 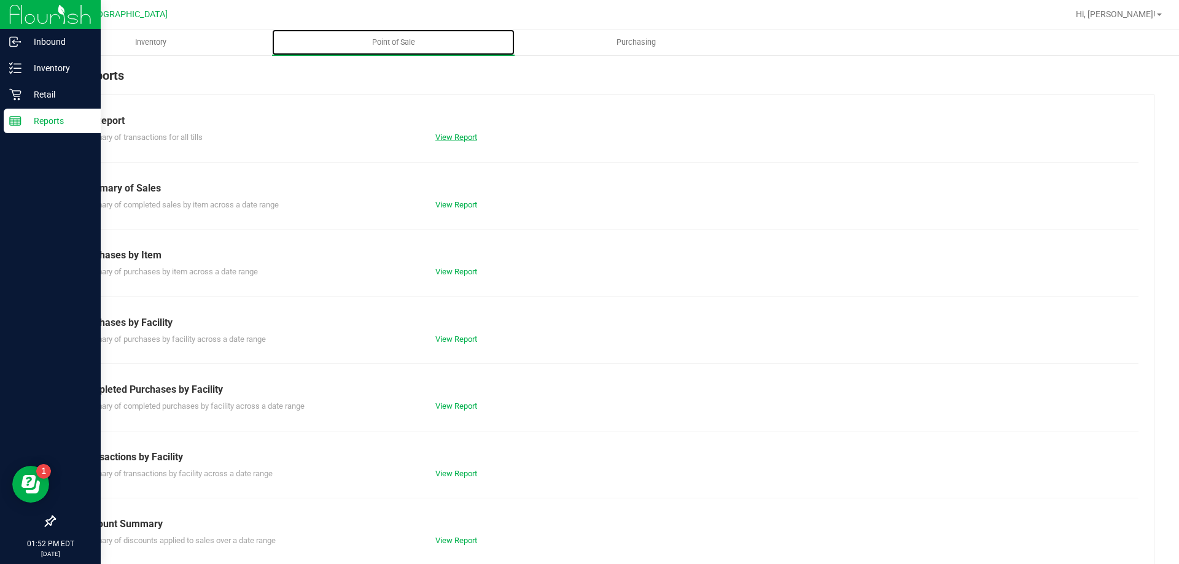 I want to click on p: Retail, so click(x=58, y=95).